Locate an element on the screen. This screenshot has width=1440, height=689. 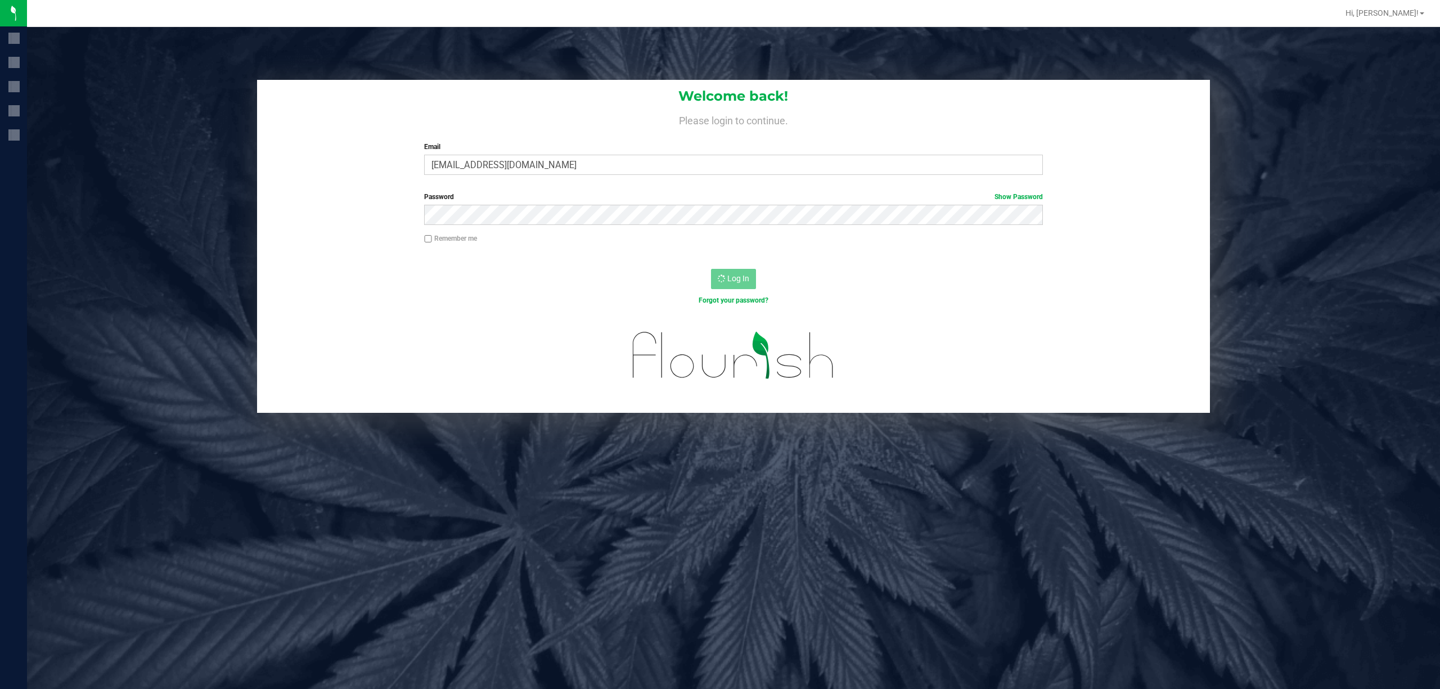
a: Forgot your password? is located at coordinates (734, 300).